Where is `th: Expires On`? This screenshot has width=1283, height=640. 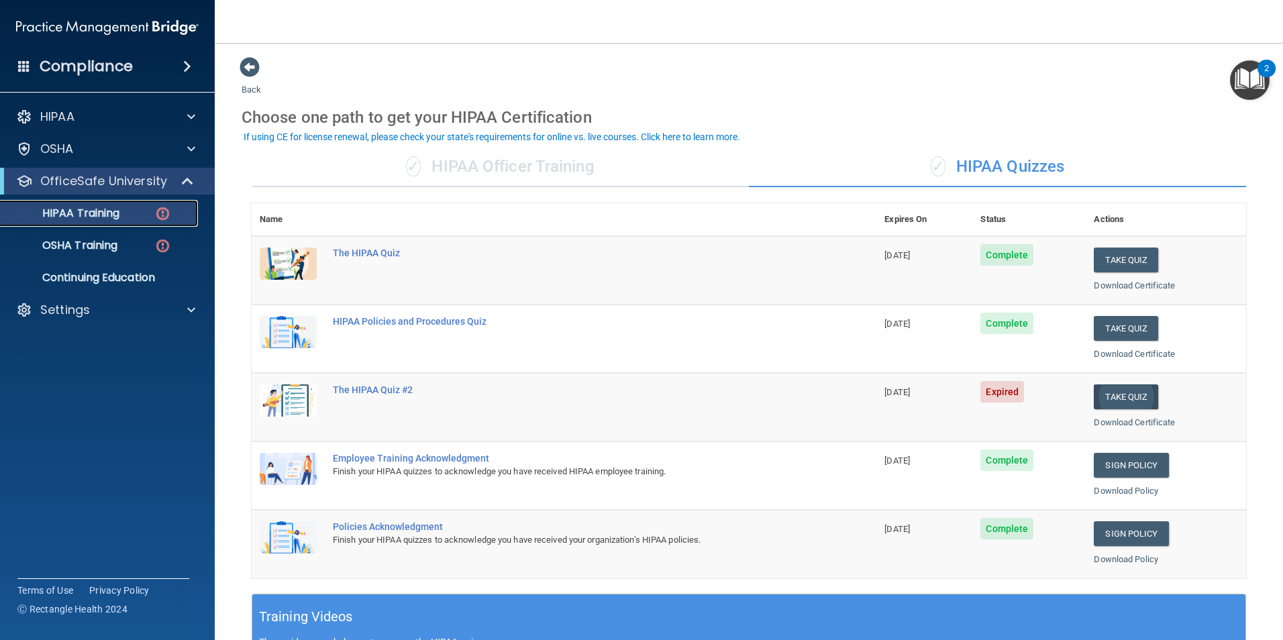 th: Expires On is located at coordinates (924, 219).